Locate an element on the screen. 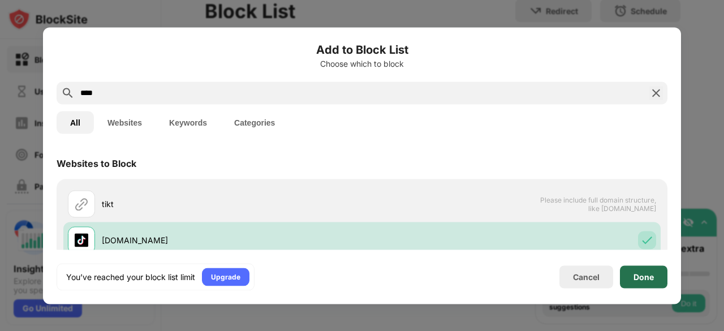 The image size is (724, 331). img: search.svg is located at coordinates (68, 93).